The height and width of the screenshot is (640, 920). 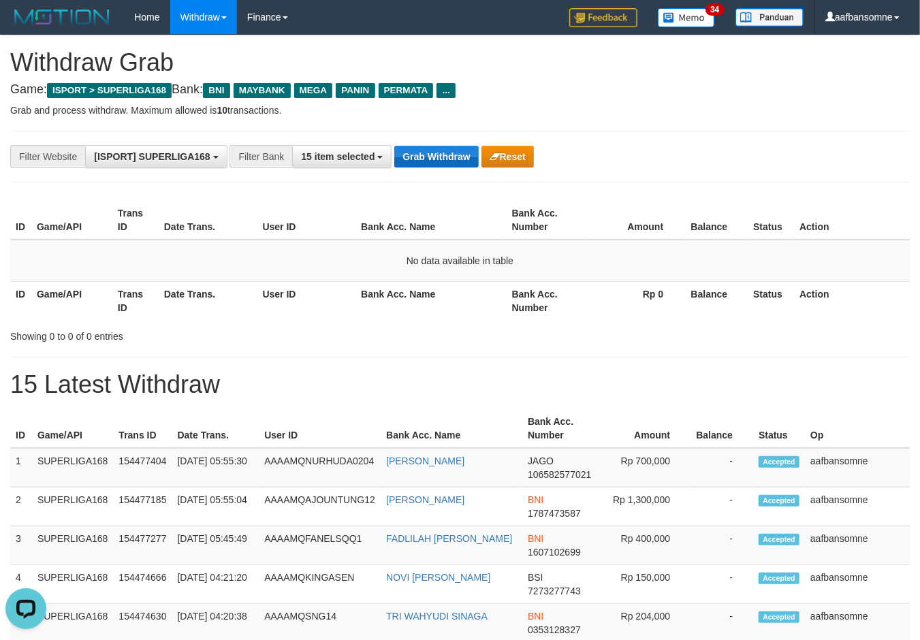 I want to click on h4: Game: Bank:, so click(x=460, y=90).